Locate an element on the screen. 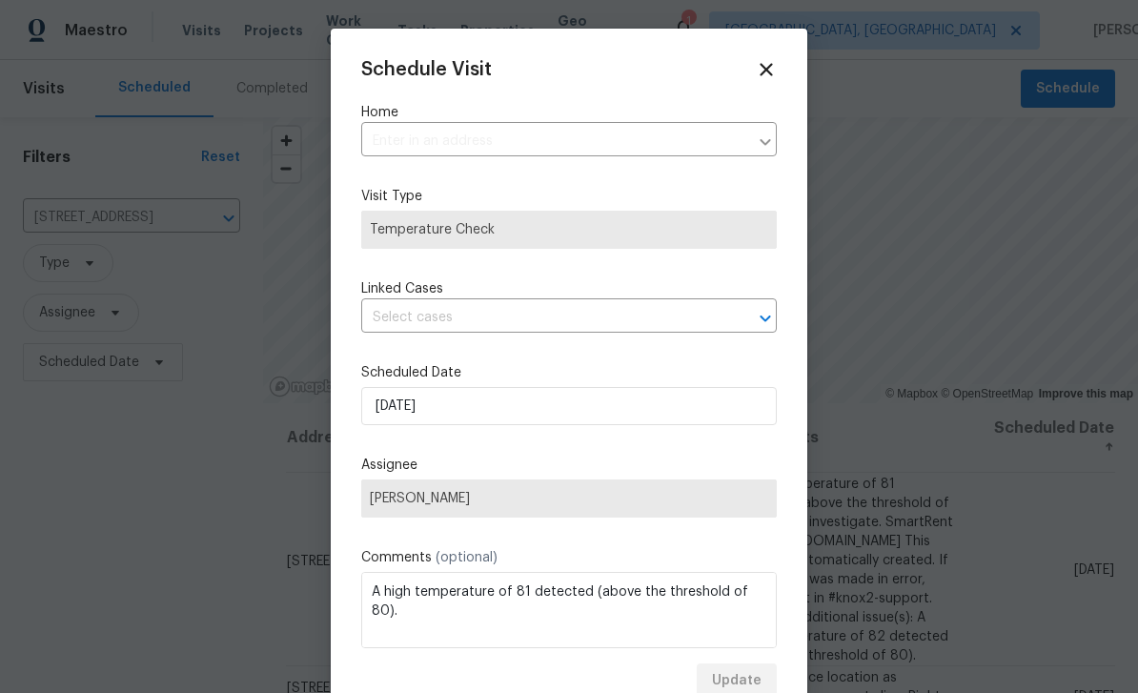 This screenshot has height=693, width=1138. span: Temperature Check is located at coordinates (569, 230).